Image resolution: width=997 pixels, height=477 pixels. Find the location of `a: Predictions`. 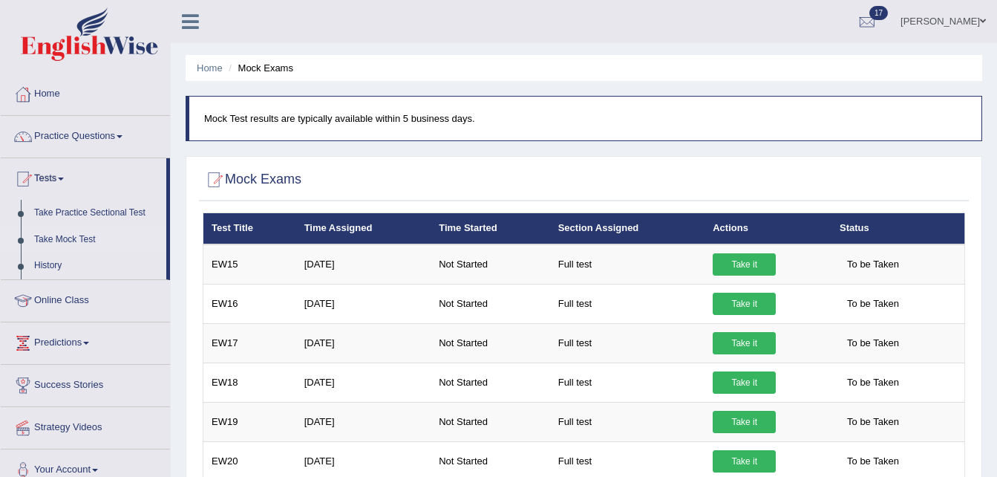

a: Predictions is located at coordinates (85, 341).